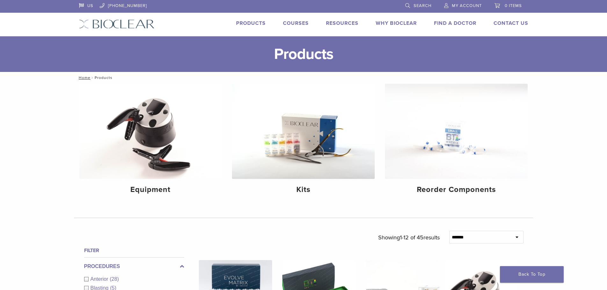  Describe the element at coordinates (423, 6) in the screenshot. I see `span: Search` at that location.